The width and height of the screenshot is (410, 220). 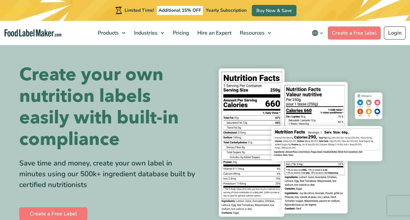 I want to click on span: Limited Time!, so click(x=139, y=10).